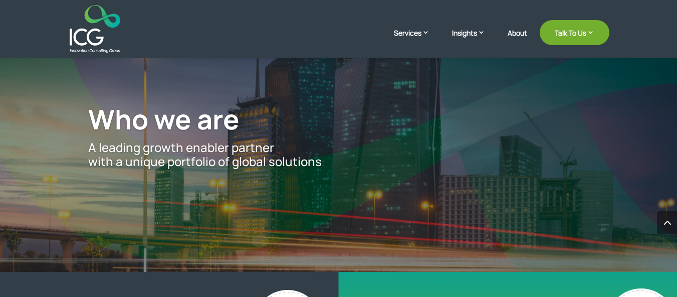 This screenshot has width=677, height=297. I want to click on a: Insights, so click(473, 40).